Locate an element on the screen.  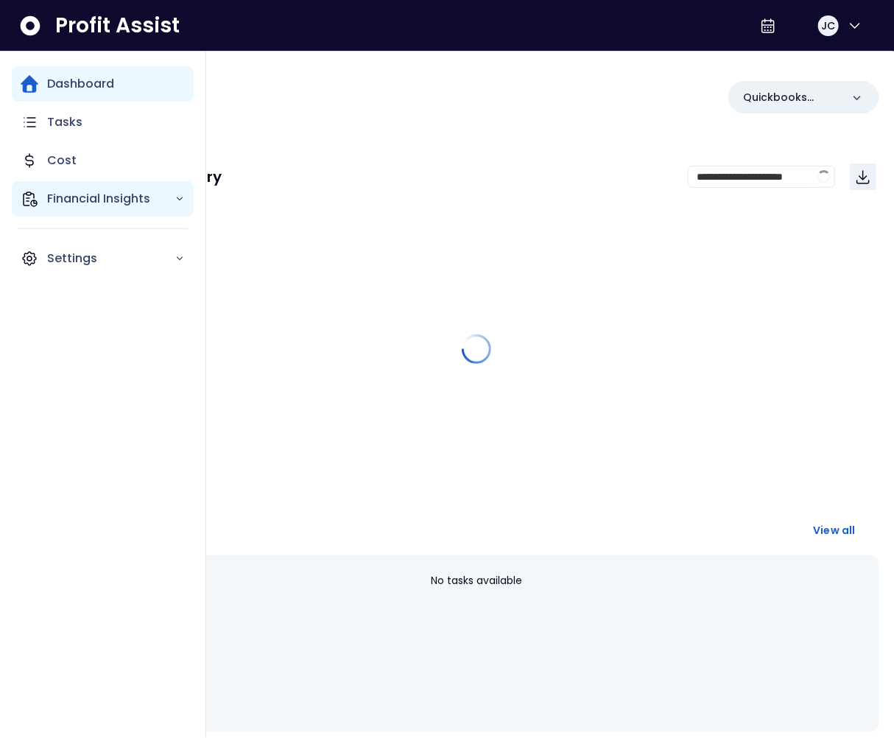
p: Dashboard is located at coordinates (80, 84).